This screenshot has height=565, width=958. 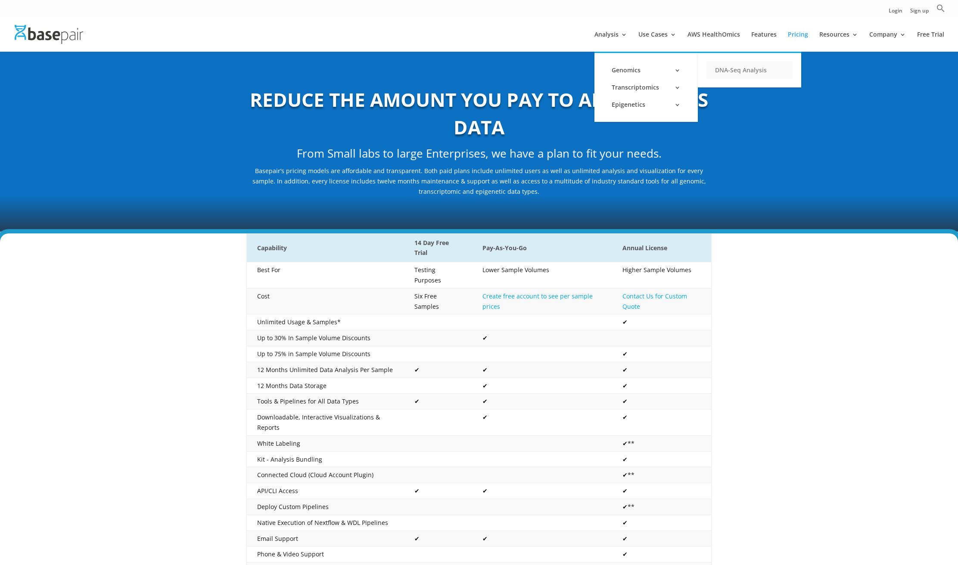 What do you see at coordinates (326, 338) in the screenshot?
I see `td: Up to 30% In Sample Volume Discounts` at bounding box center [326, 338].